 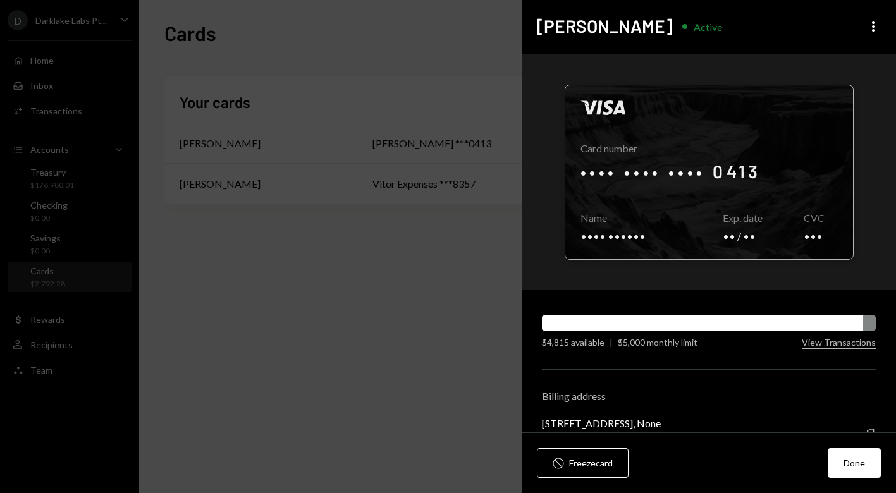 I want to click on button: View Transactions, so click(x=838, y=343).